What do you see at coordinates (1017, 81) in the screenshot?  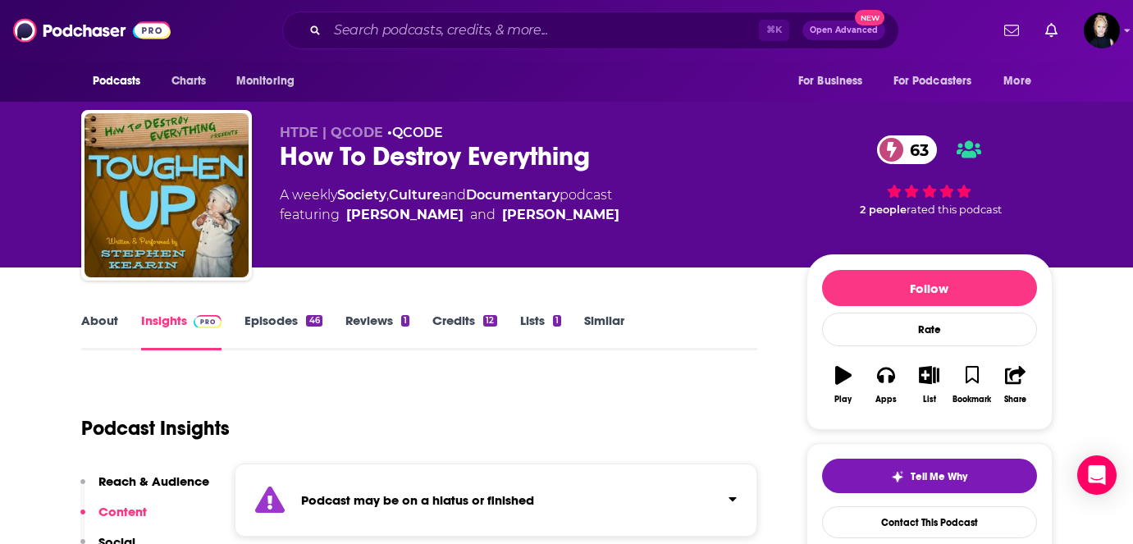 I see `span: More` at bounding box center [1017, 81].